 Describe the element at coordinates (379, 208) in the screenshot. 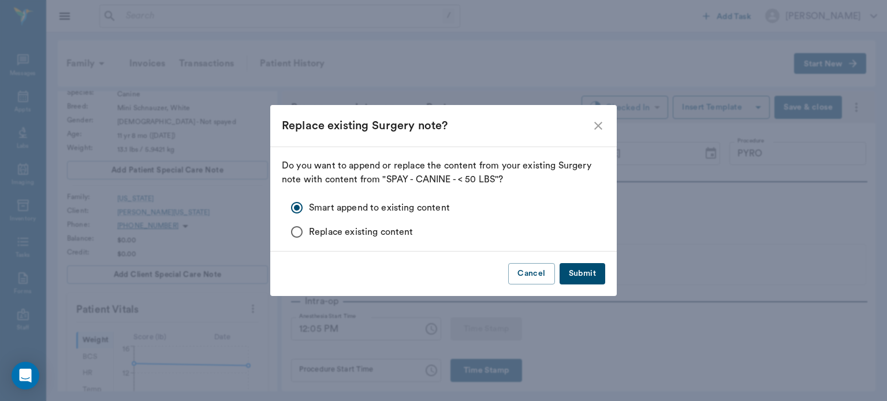

I see `span: Smart append to existing content` at that location.